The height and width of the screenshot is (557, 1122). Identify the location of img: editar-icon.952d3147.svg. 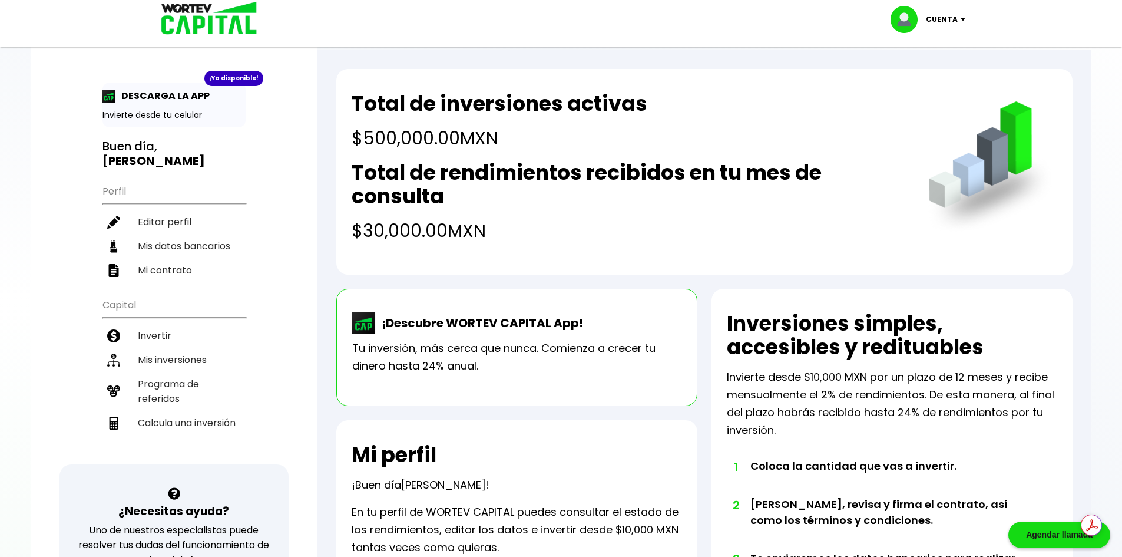
(114, 222).